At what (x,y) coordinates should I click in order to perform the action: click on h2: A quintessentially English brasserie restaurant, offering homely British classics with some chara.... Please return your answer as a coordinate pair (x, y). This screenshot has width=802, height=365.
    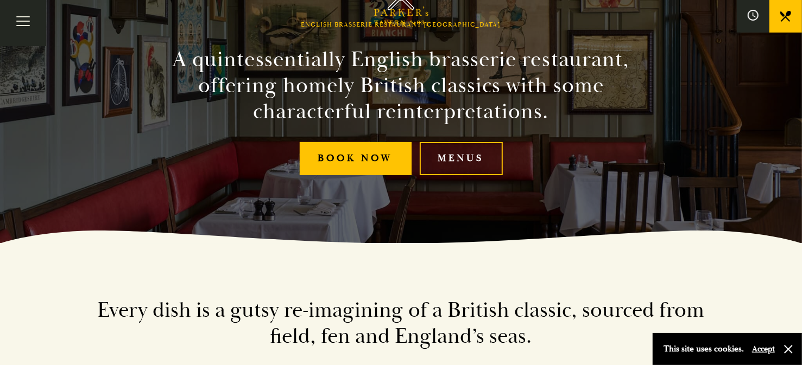
    Looking at the image, I should click on (401, 86).